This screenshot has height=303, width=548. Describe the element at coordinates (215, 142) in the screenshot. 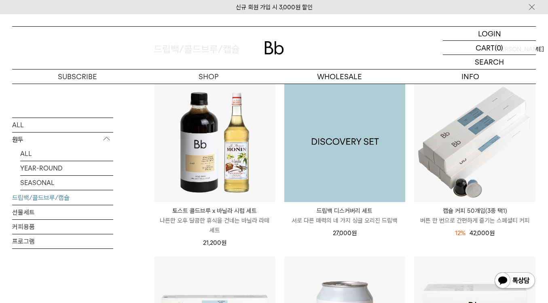

I see `a: 토스트 콜드브루 x 바닐라 시럽 세트` at that location.